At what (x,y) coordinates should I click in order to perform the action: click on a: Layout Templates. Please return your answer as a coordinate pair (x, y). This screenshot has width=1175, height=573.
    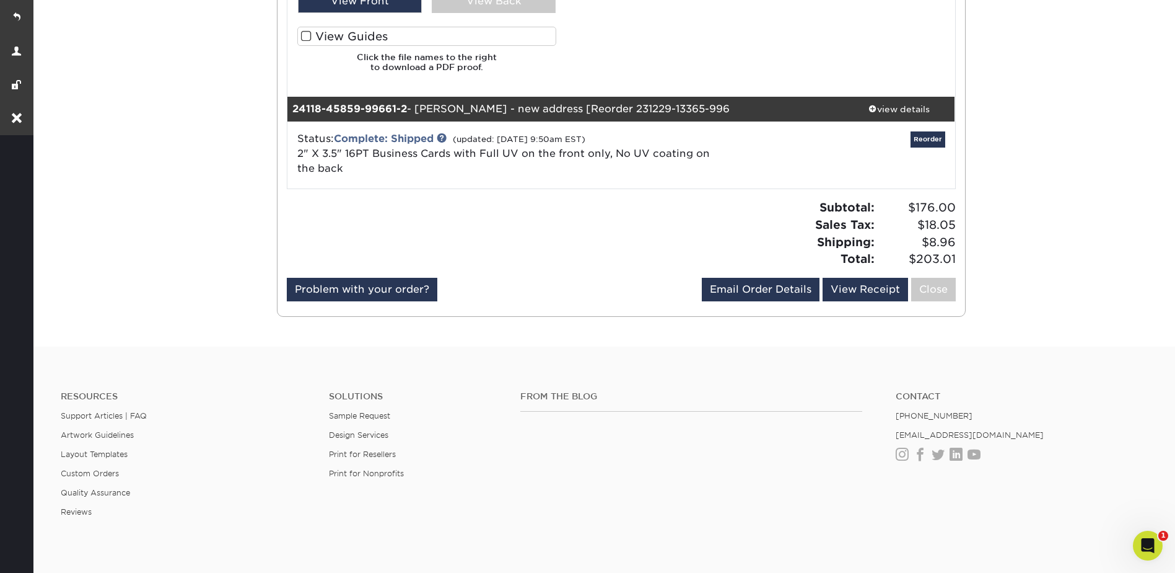
    Looking at the image, I should click on (94, 454).